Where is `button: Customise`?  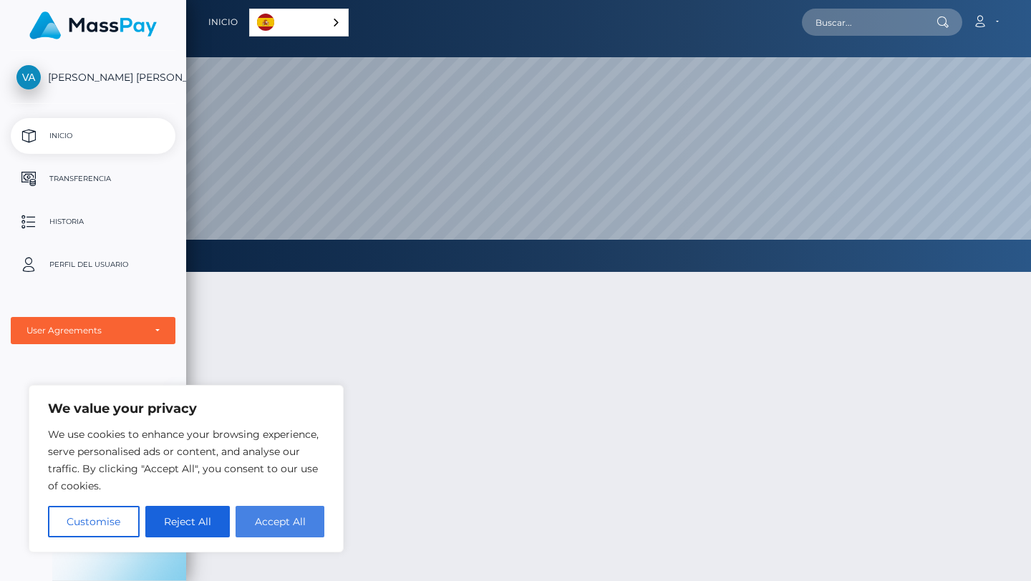
button: Customise is located at coordinates (94, 522).